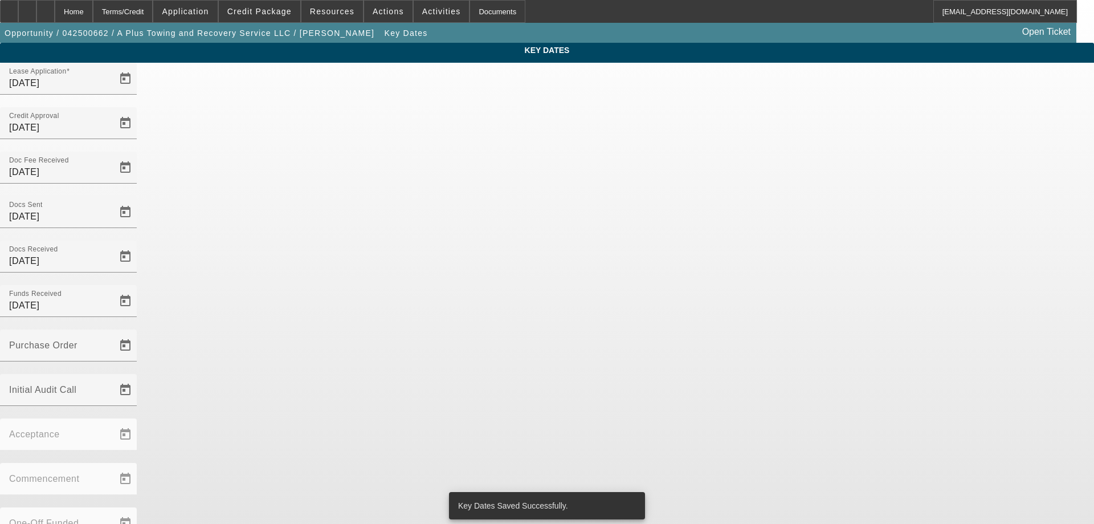 The width and height of the screenshot is (1094, 524). What do you see at coordinates (332, 11) in the screenshot?
I see `span: Resources` at bounding box center [332, 11].